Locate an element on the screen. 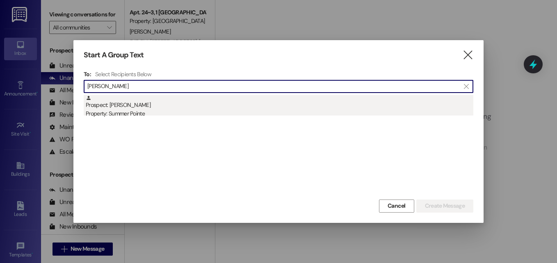  h3: Start A Group Text is located at coordinates (114, 55).